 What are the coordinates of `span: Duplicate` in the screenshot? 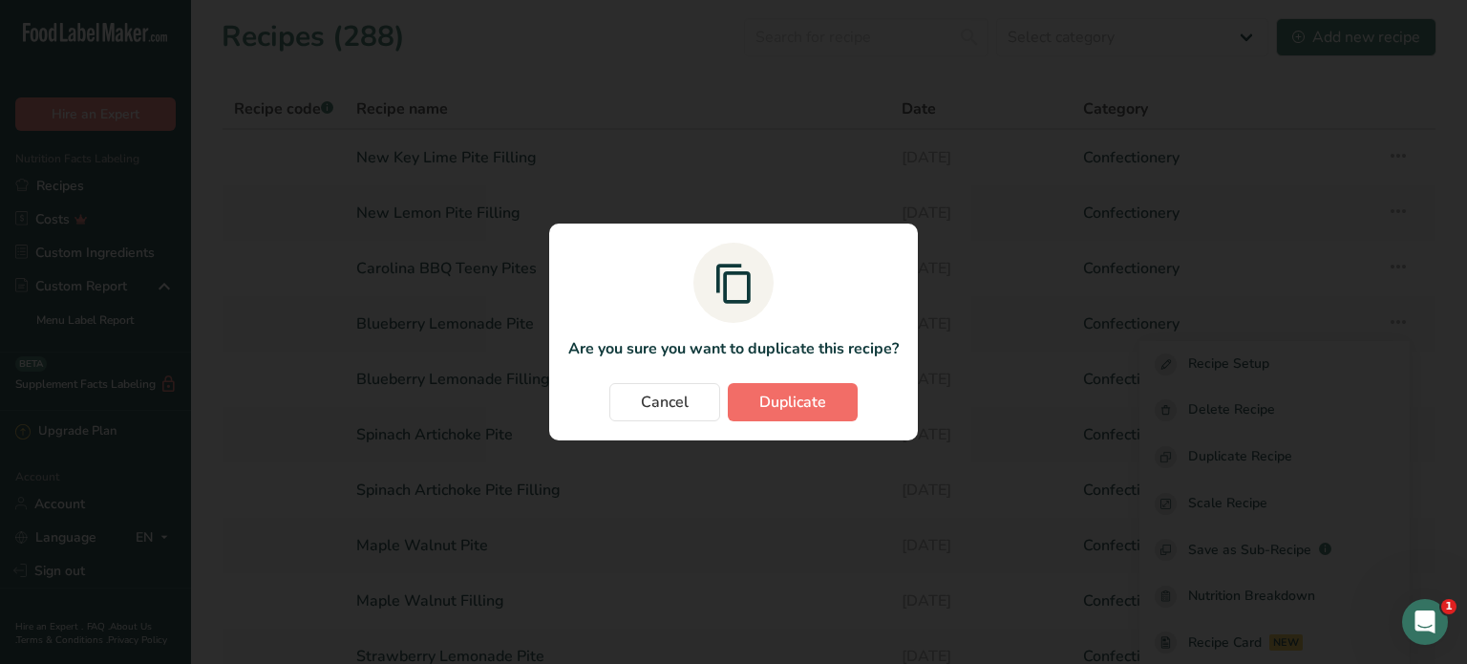 It's located at (793, 402).